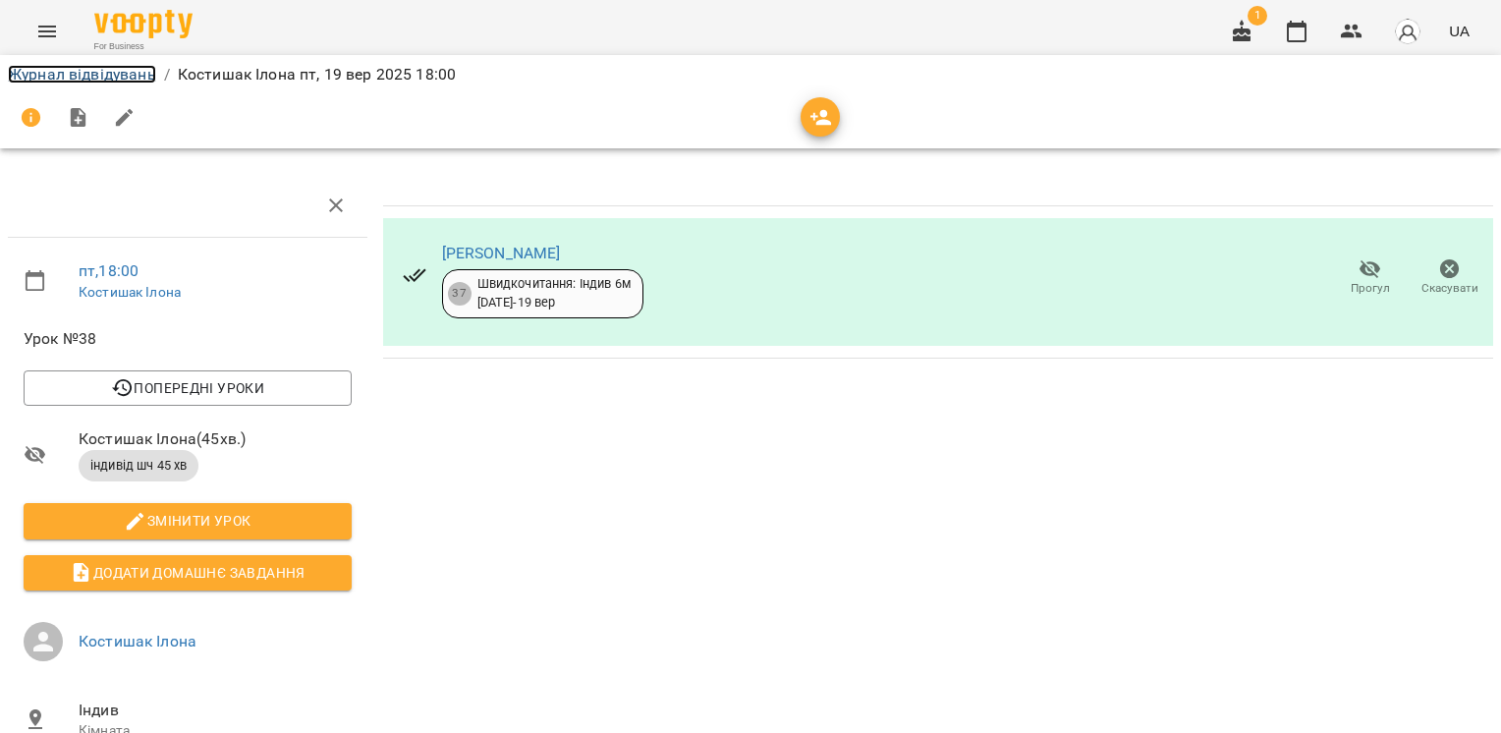 Image resolution: width=1501 pixels, height=733 pixels. I want to click on a: пт , 18:00, so click(108, 270).